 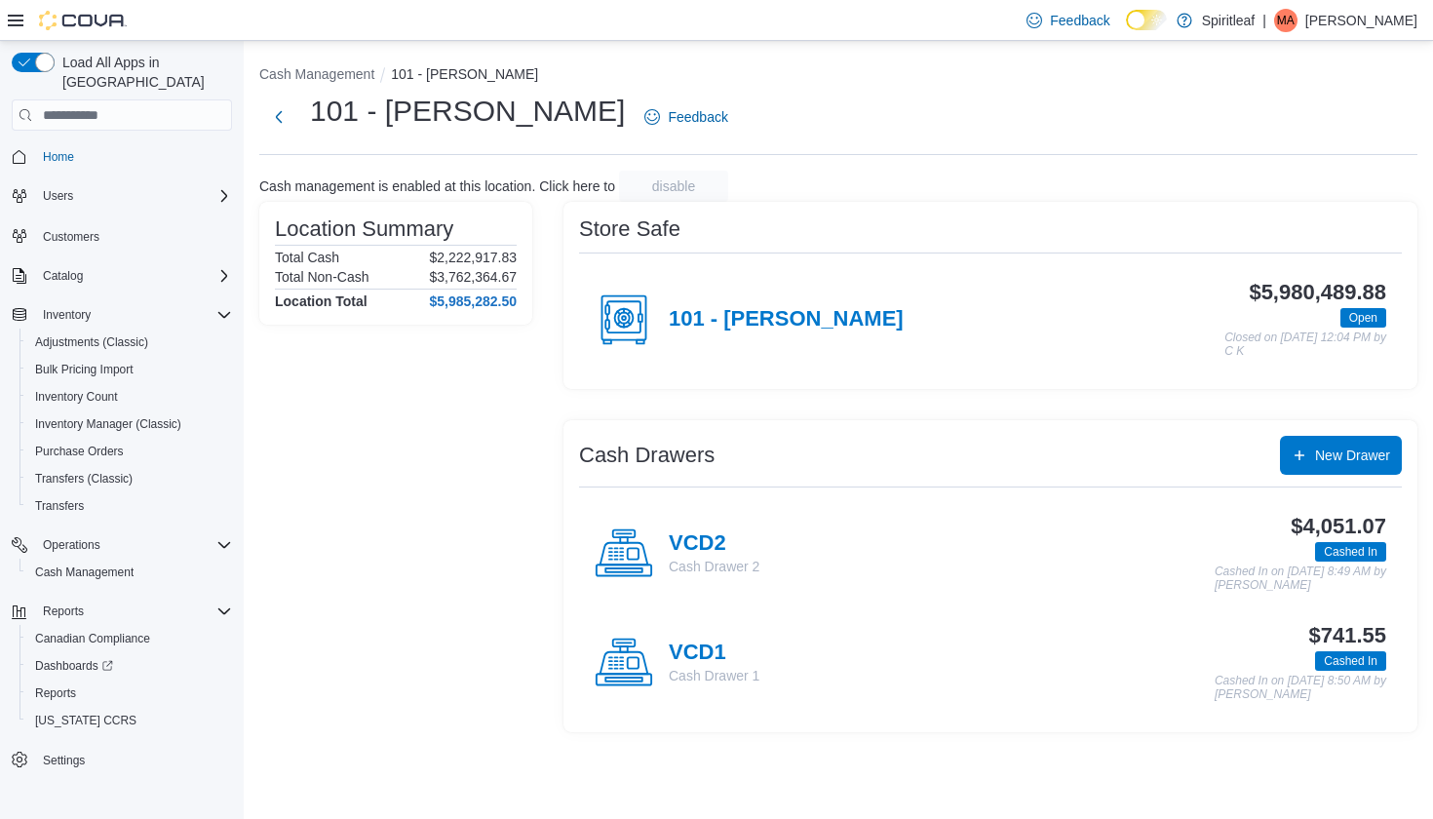 What do you see at coordinates (473, 257) in the screenshot?
I see `p: $2,222,917.83` at bounding box center [473, 257].